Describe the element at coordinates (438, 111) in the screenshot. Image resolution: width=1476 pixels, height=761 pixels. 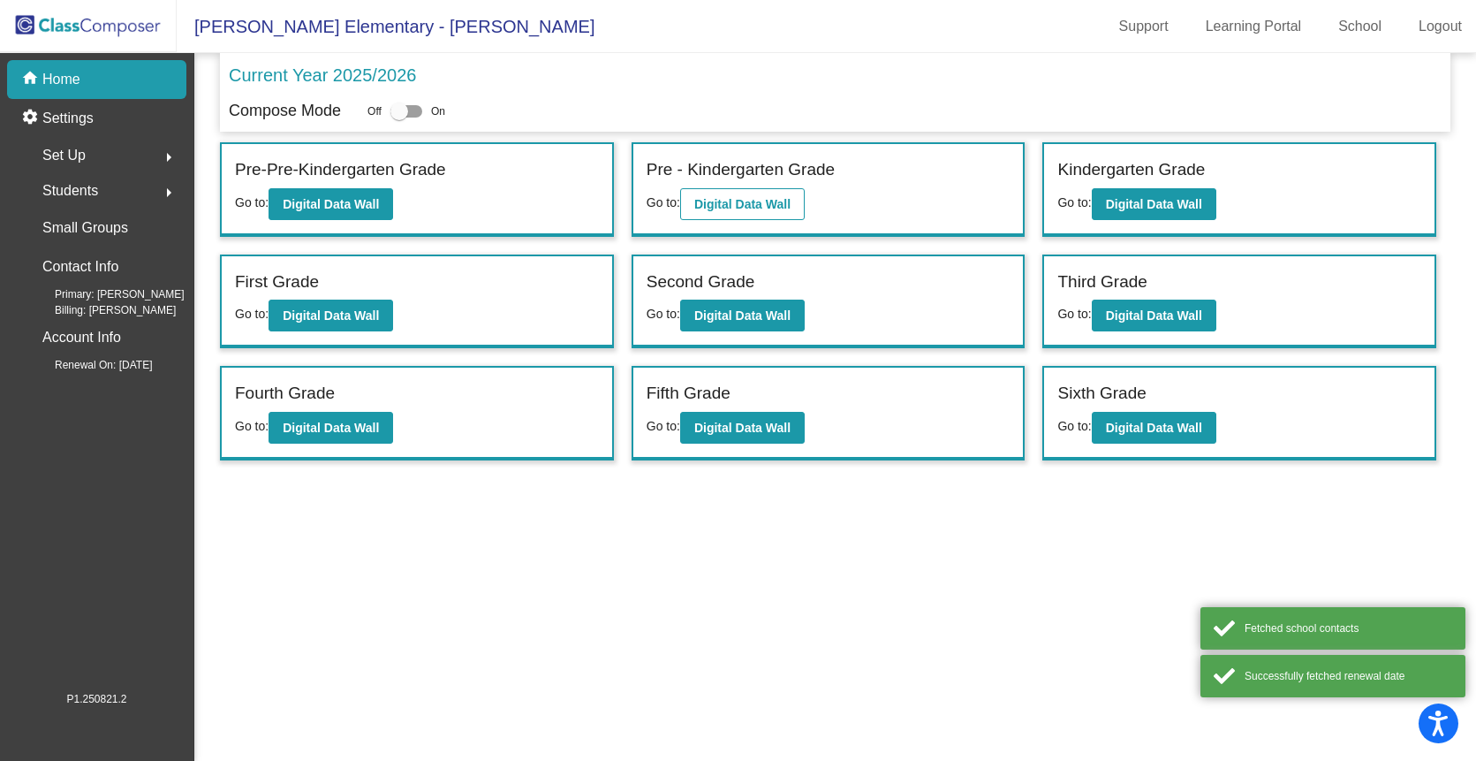
I see `span: On` at that location.